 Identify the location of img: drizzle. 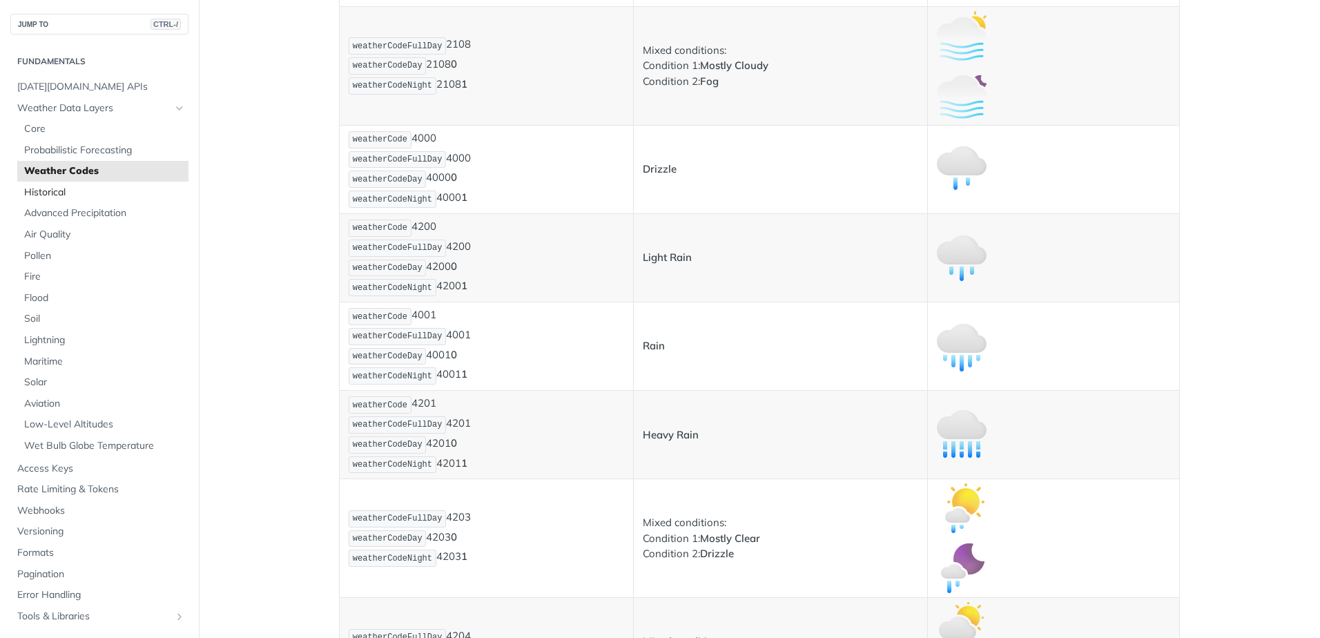
(962, 169).